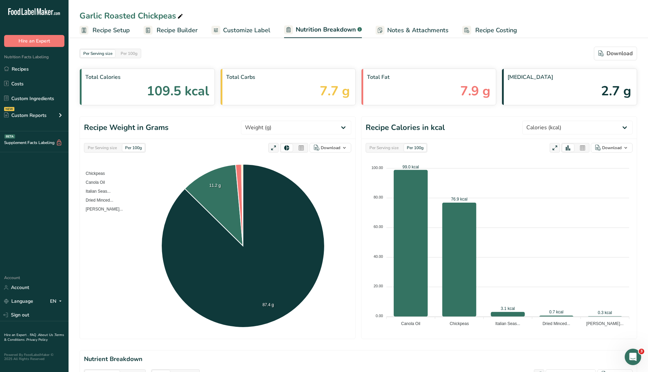 This screenshot has height=372, width=648. Describe the element at coordinates (412, 30) in the screenshot. I see `a: Notes & Attachments` at that location.